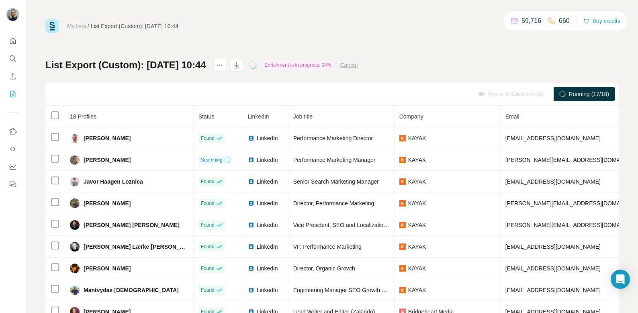 Image resolution: width=638 pixels, height=313 pixels. What do you see at coordinates (564, 21) in the screenshot?
I see `p: 660` at bounding box center [564, 21].